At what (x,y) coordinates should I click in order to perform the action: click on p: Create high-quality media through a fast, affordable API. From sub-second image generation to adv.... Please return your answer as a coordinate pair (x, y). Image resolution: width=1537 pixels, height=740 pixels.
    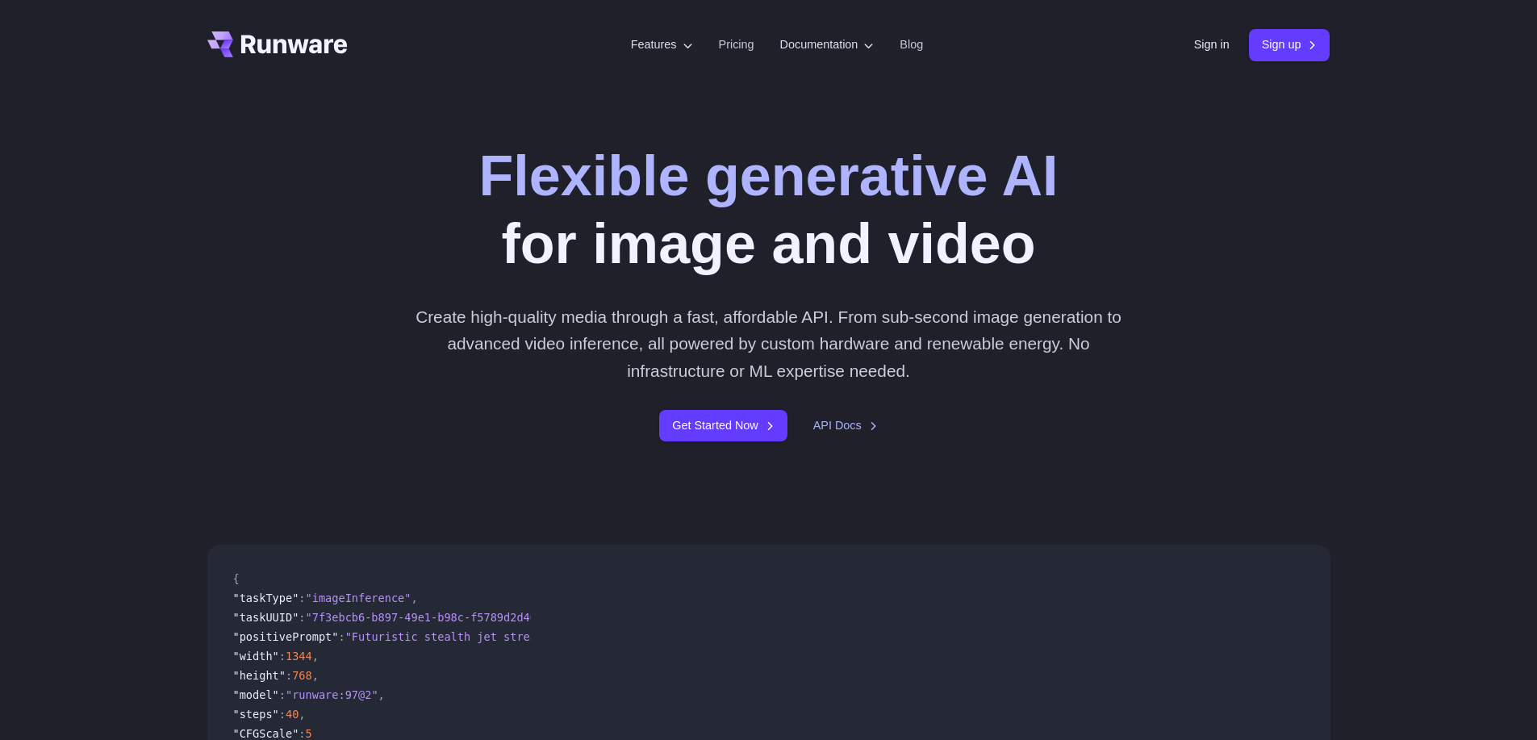
    Looking at the image, I should click on (768, 344).